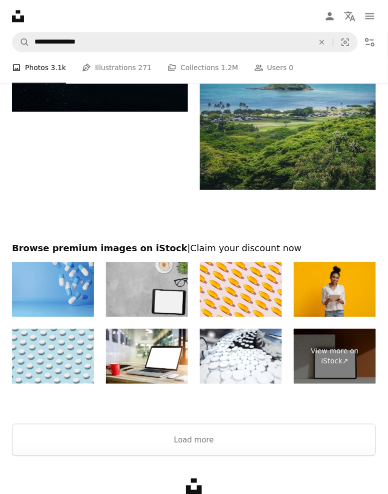 The height and width of the screenshot is (494, 388). What do you see at coordinates (230, 68) in the screenshot?
I see `span: 1.2M` at bounding box center [230, 68].